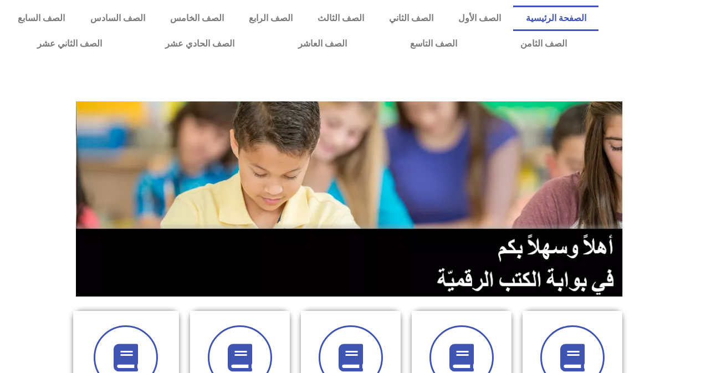 The width and height of the screenshot is (701, 373). I want to click on a: الصفحة الرئيسية, so click(556, 18).